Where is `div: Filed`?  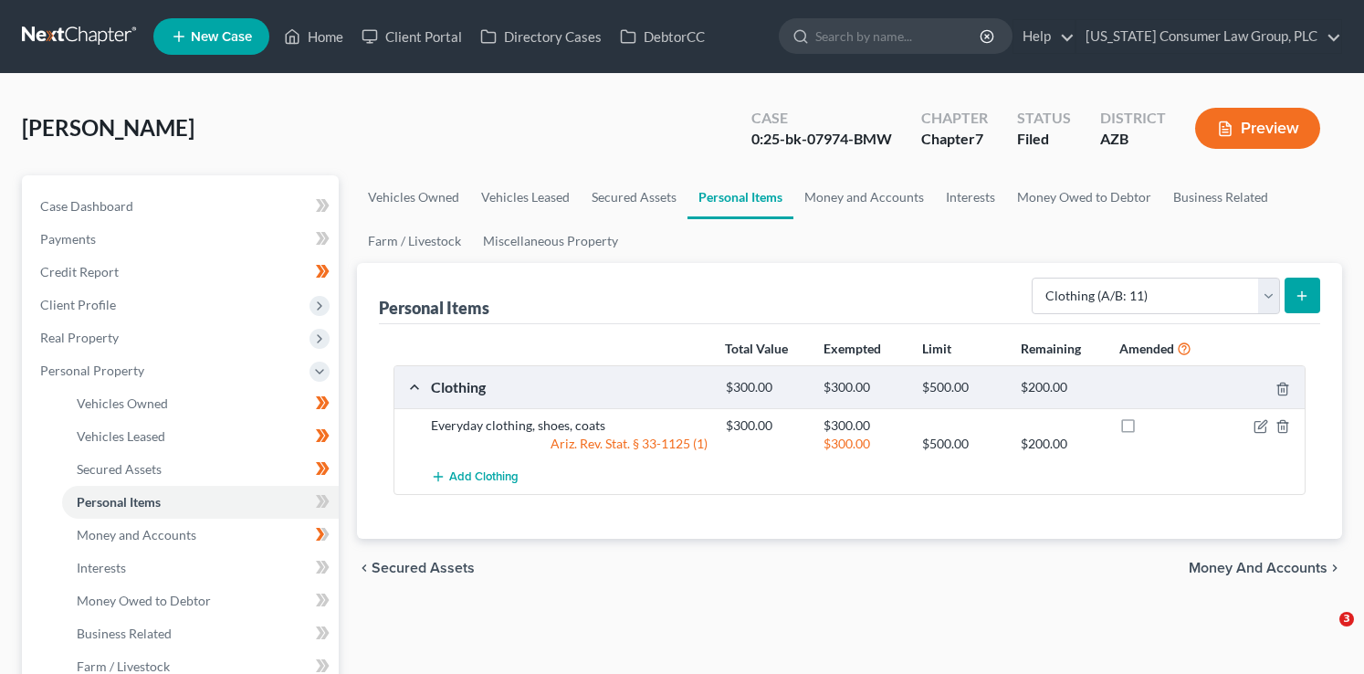
div: Filed is located at coordinates (1043, 139).